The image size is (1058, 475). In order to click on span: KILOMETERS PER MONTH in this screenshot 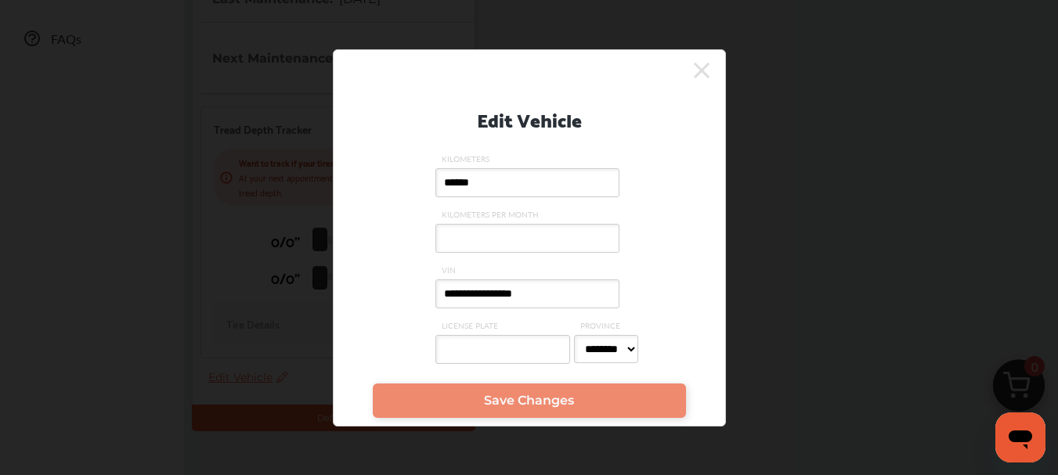, I will do `click(529, 215)`.